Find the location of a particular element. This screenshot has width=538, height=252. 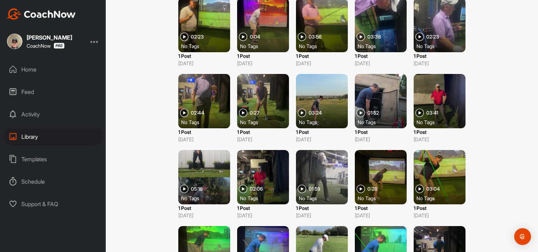

span: 03:24 is located at coordinates (315, 113).